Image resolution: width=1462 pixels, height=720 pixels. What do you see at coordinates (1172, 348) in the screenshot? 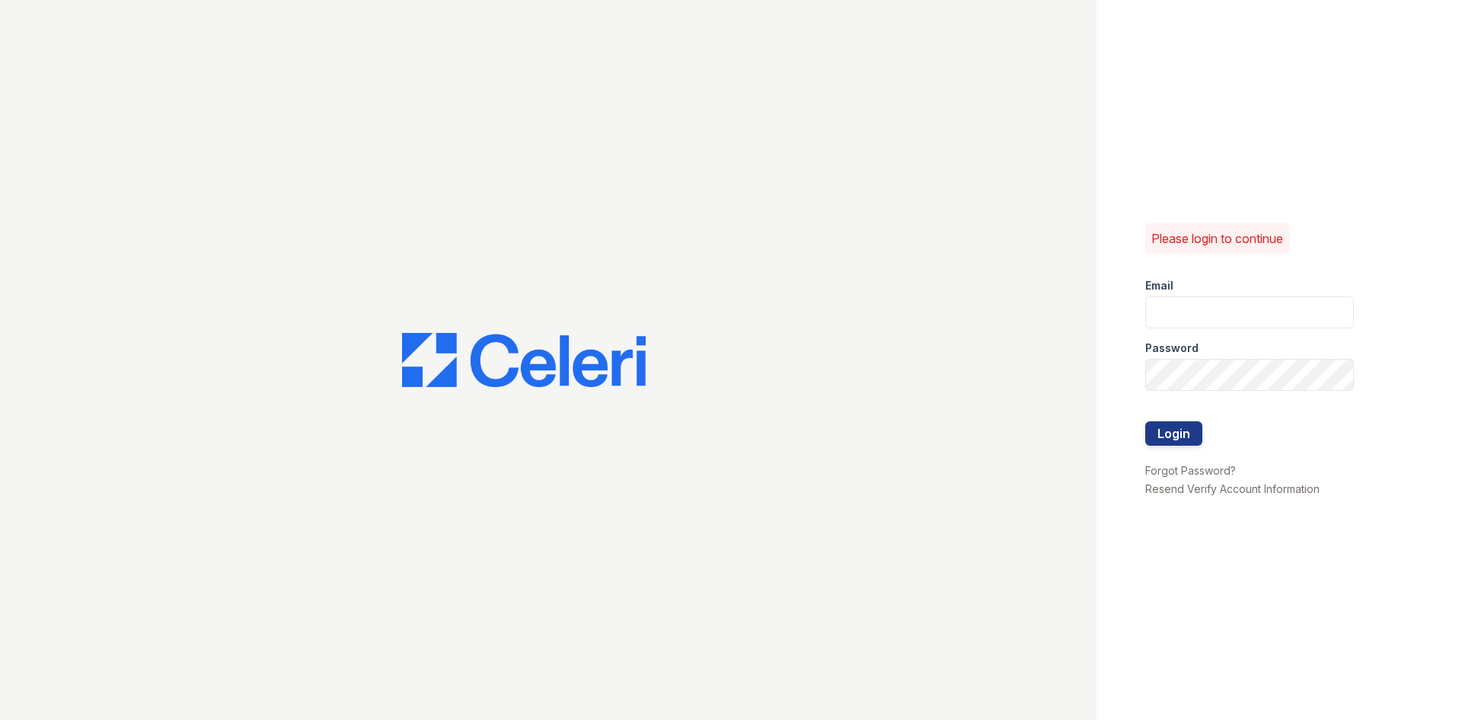
I see `label: Password` at bounding box center [1172, 348].